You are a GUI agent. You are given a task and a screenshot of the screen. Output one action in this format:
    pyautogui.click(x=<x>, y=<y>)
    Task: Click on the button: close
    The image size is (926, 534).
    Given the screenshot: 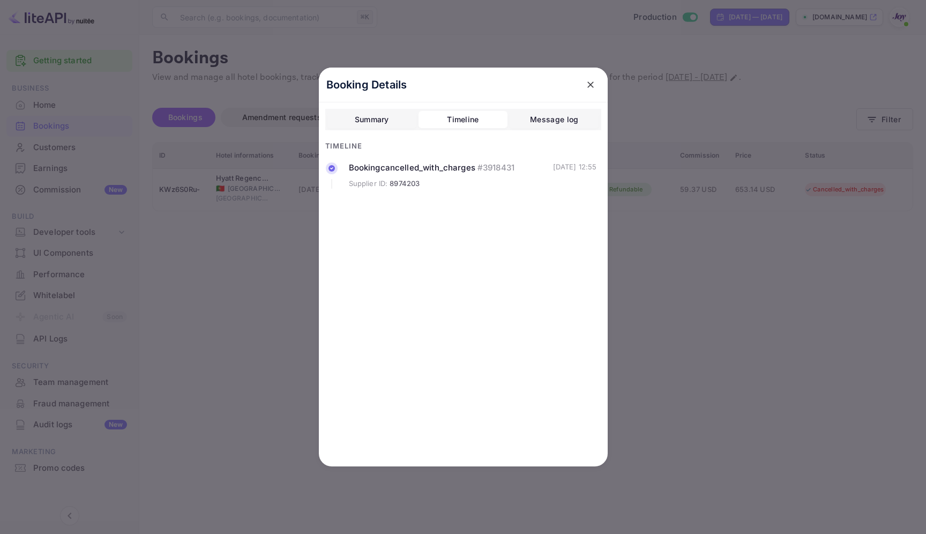 What is the action you would take?
    pyautogui.click(x=591, y=85)
    